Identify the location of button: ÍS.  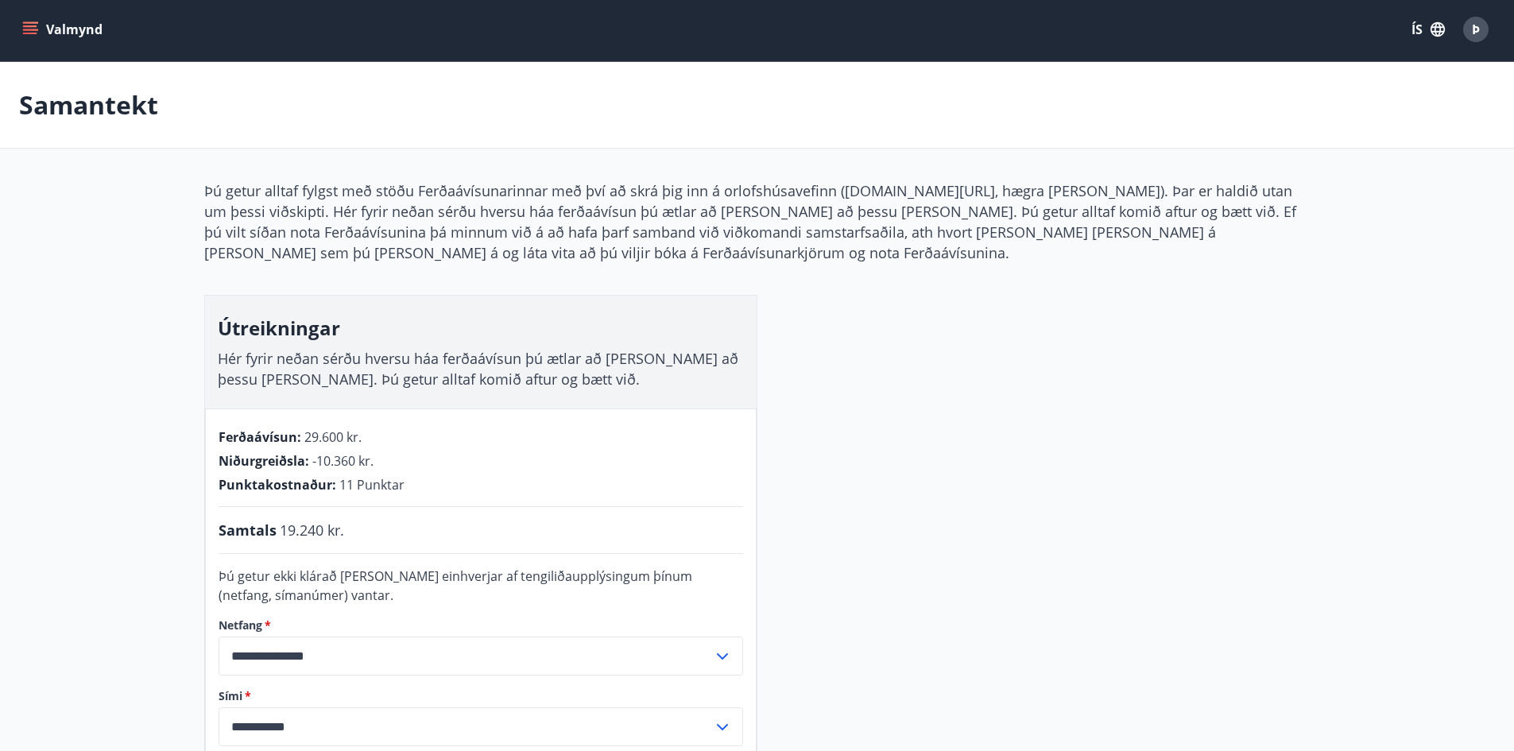
(1428, 29).